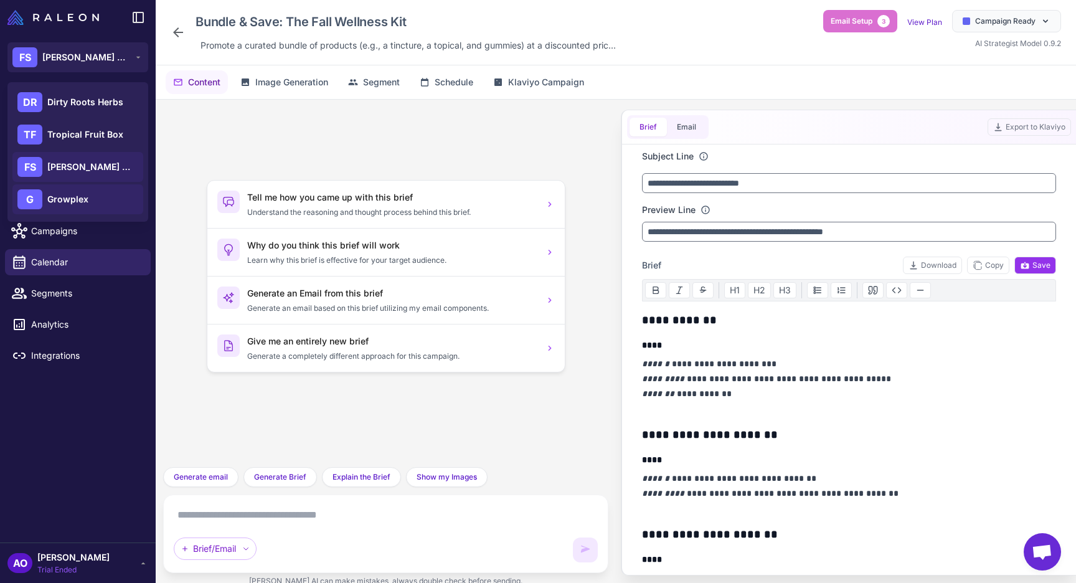 This screenshot has width=1076, height=583. What do you see at coordinates (374, 82) in the screenshot?
I see `button: Segment` at bounding box center [374, 82].